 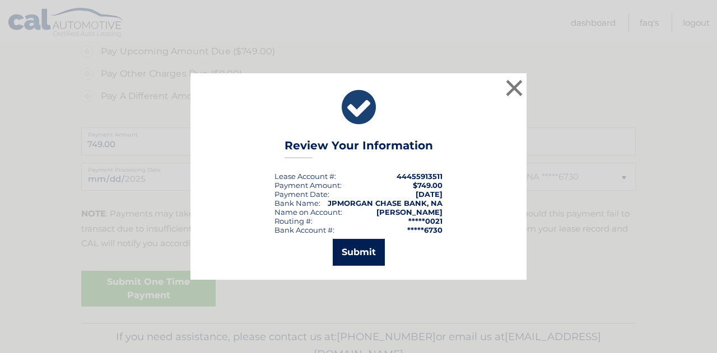 I want to click on div: Name on Account:, so click(x=308, y=212).